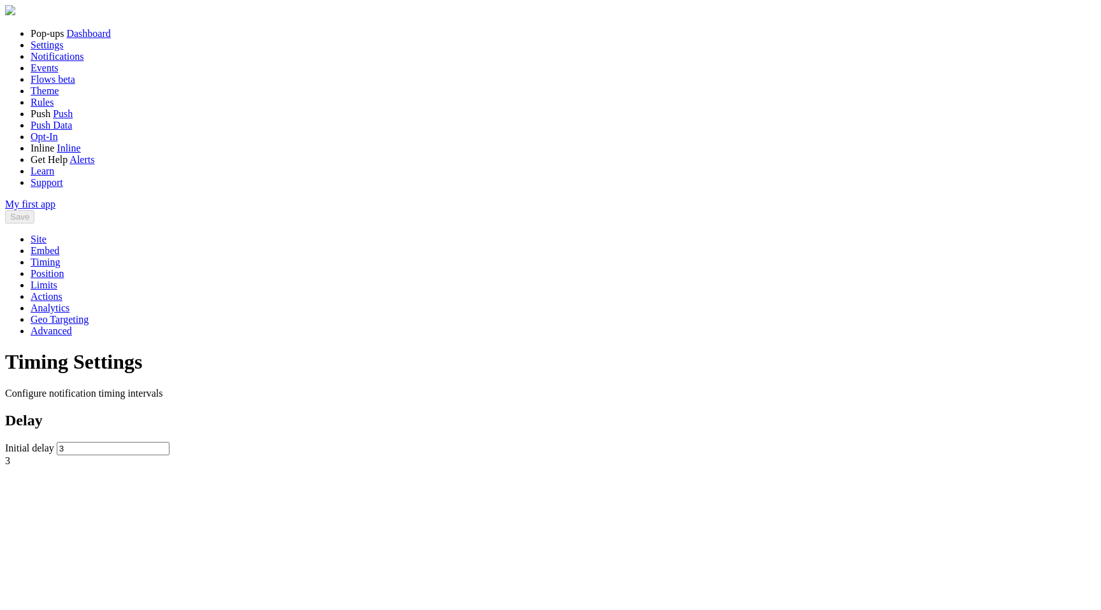  I want to click on a: Settings, so click(47, 45).